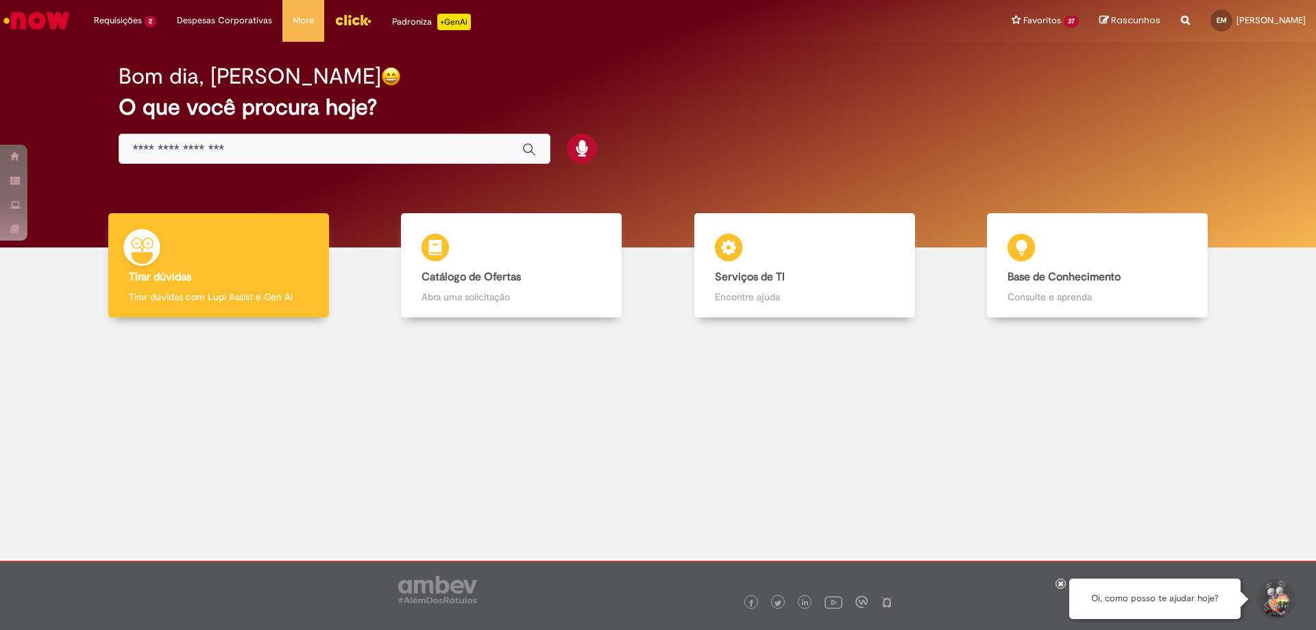  What do you see at coordinates (1063, 277) in the screenshot?
I see `b: Base de Conhecimento` at bounding box center [1063, 277].